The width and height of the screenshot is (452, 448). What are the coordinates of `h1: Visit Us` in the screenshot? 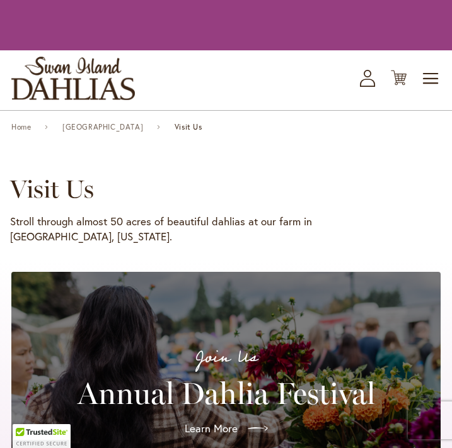 It's located at (213, 189).